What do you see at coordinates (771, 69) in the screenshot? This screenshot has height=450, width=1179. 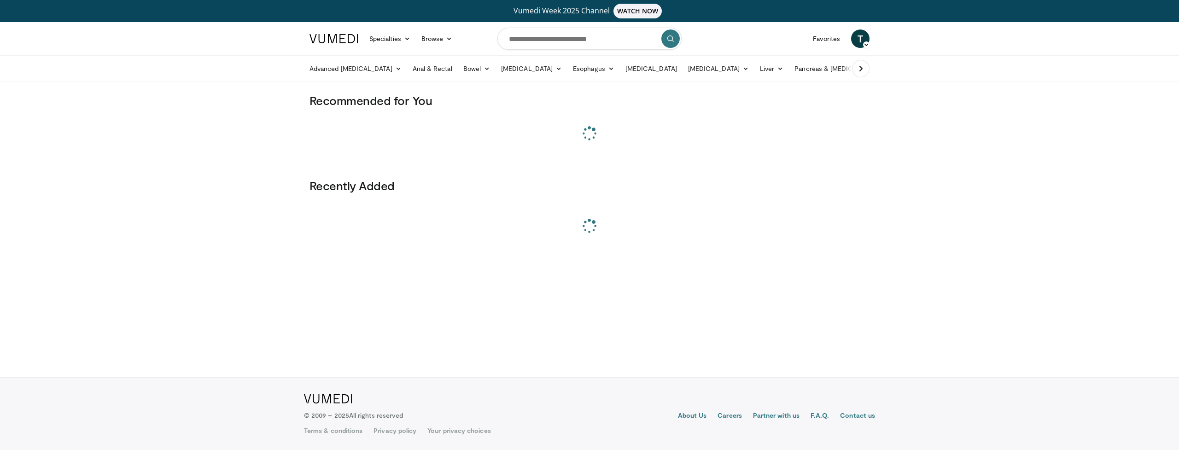 I see `a: Liver` at bounding box center [771, 69].